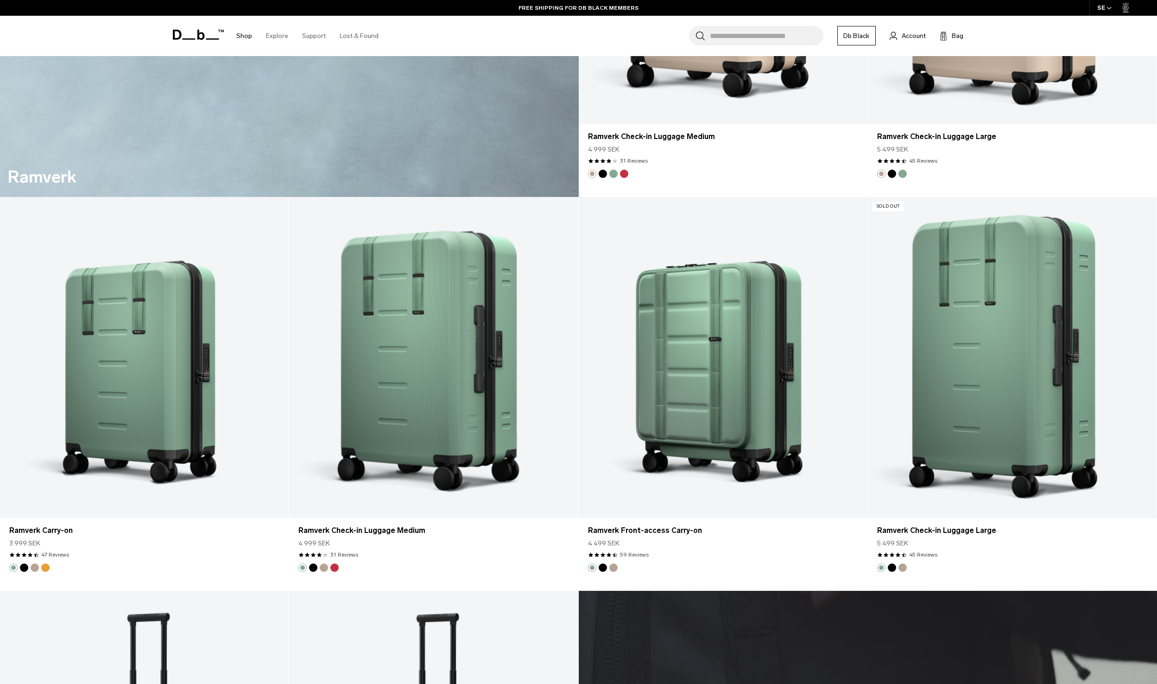 Image resolution: width=1157 pixels, height=684 pixels. I want to click on a: 47 reviews, so click(55, 554).